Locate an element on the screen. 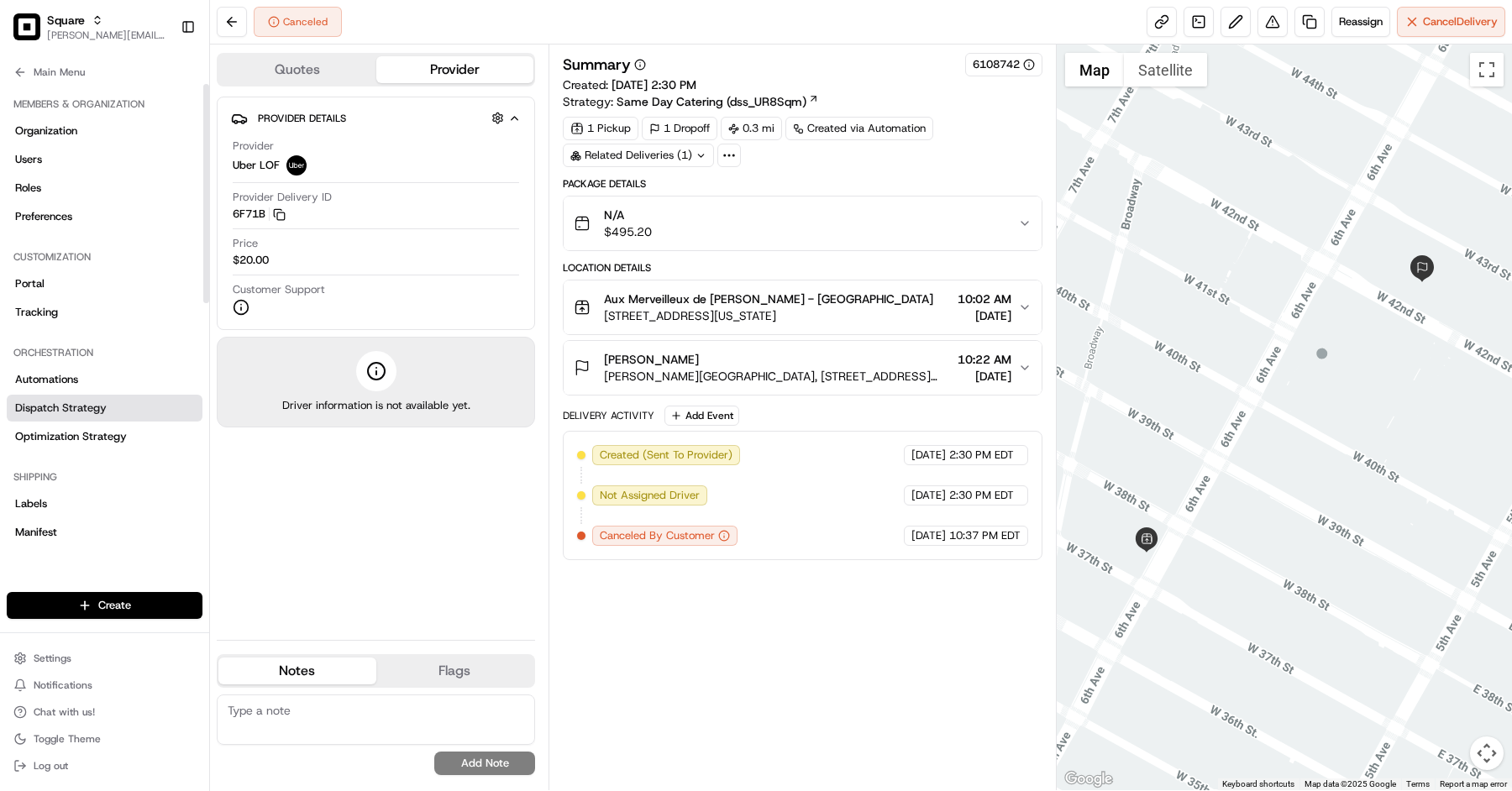 The image size is (1512, 791). a: Dispatch Strategy is located at coordinates (104, 408).